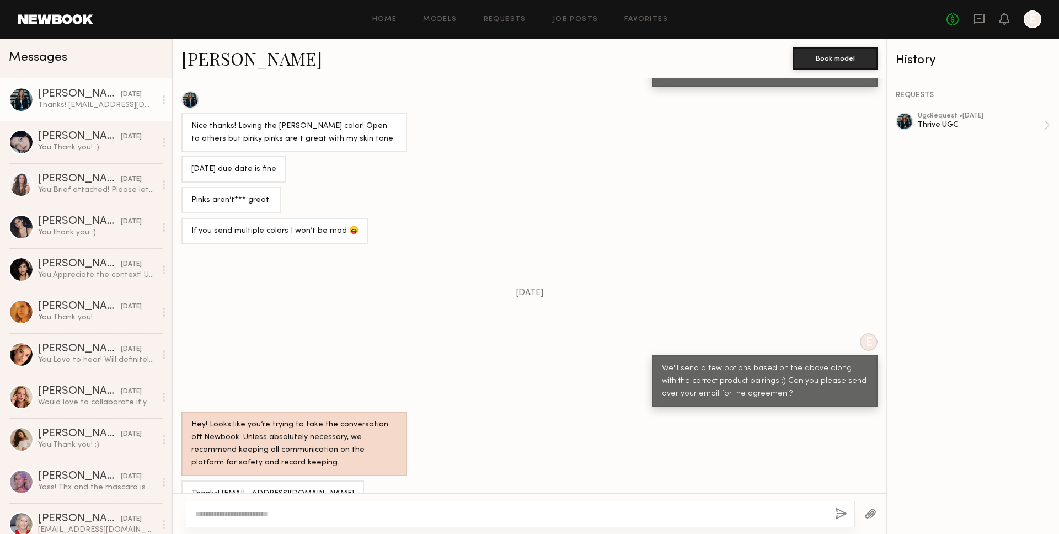  I want to click on div: You: Thank you!, so click(96, 317).